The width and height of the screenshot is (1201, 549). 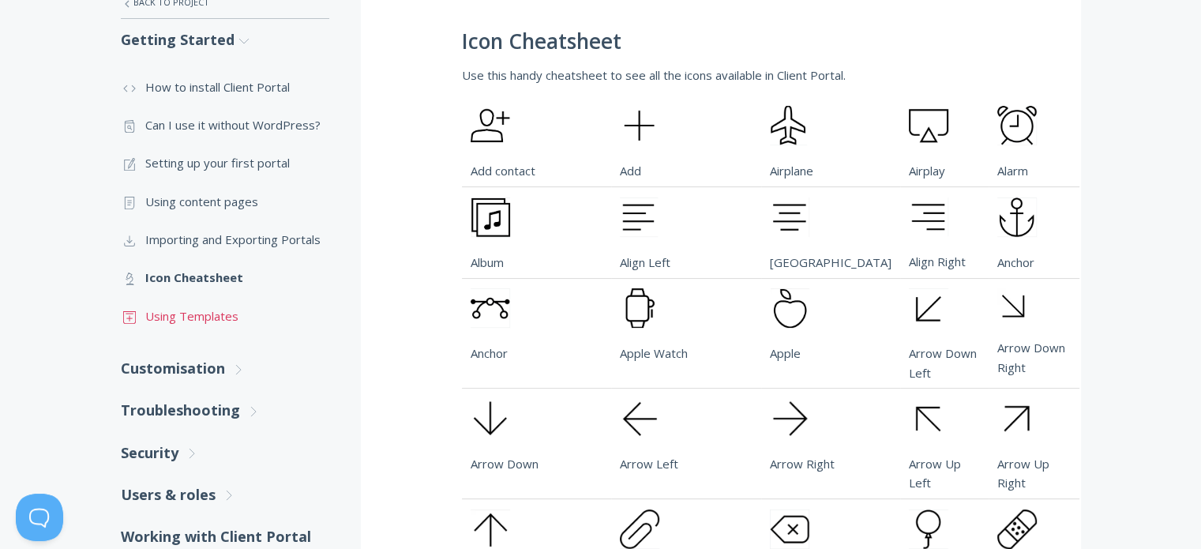 I want to click on a: How to install Client Portal, so click(x=225, y=87).